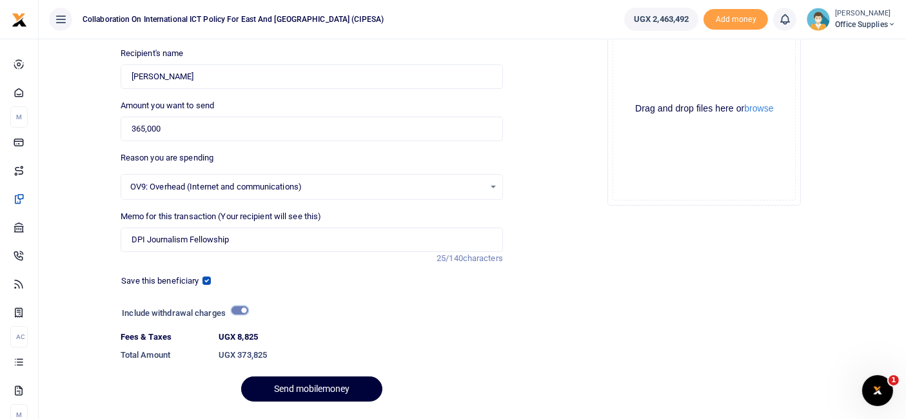 The image size is (906, 419). Describe the element at coordinates (312, 129) in the screenshot. I see `input: UGX` at that location.